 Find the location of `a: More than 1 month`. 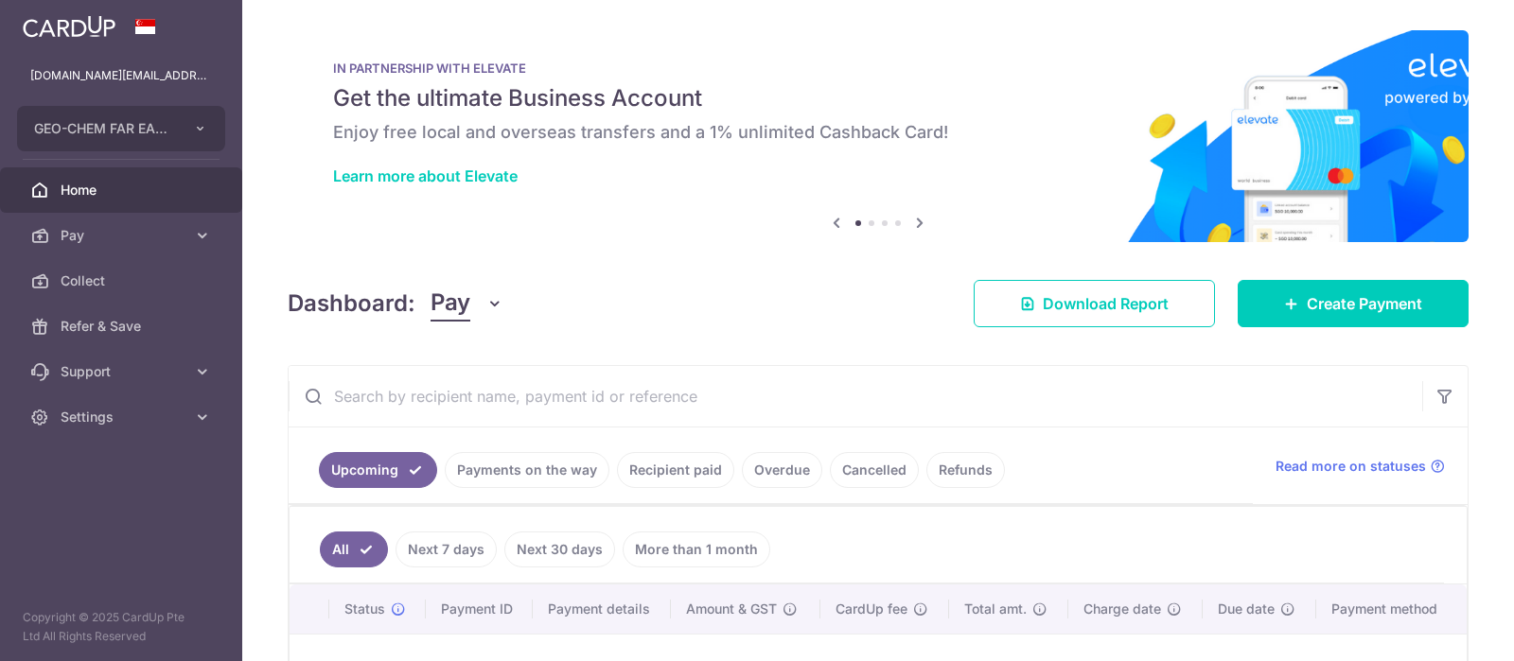

a: More than 1 month is located at coordinates (696, 550).